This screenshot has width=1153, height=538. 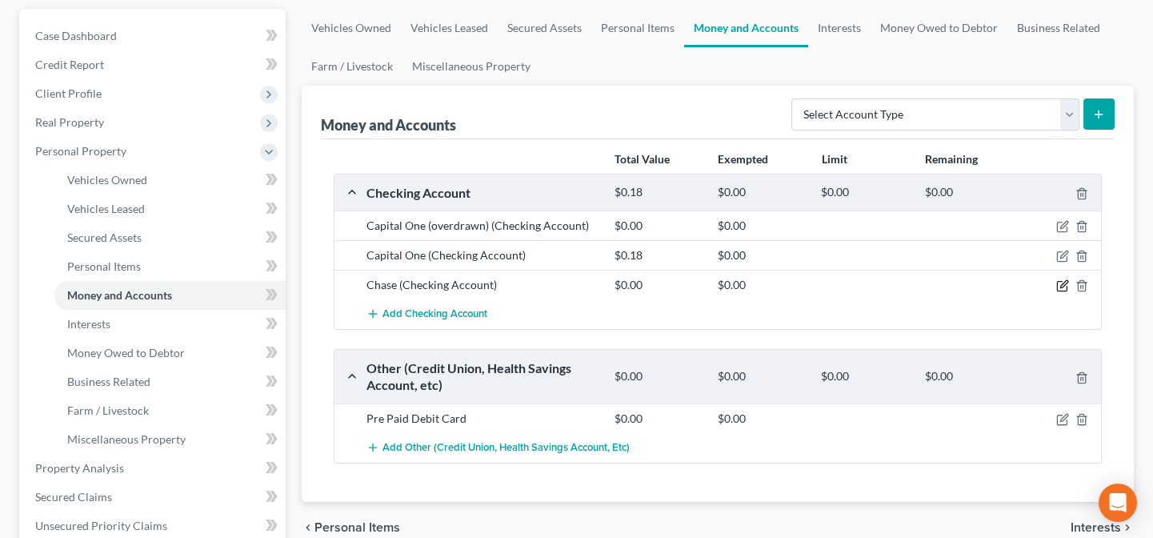 I want to click on span: Vehicles Leased, so click(x=106, y=208).